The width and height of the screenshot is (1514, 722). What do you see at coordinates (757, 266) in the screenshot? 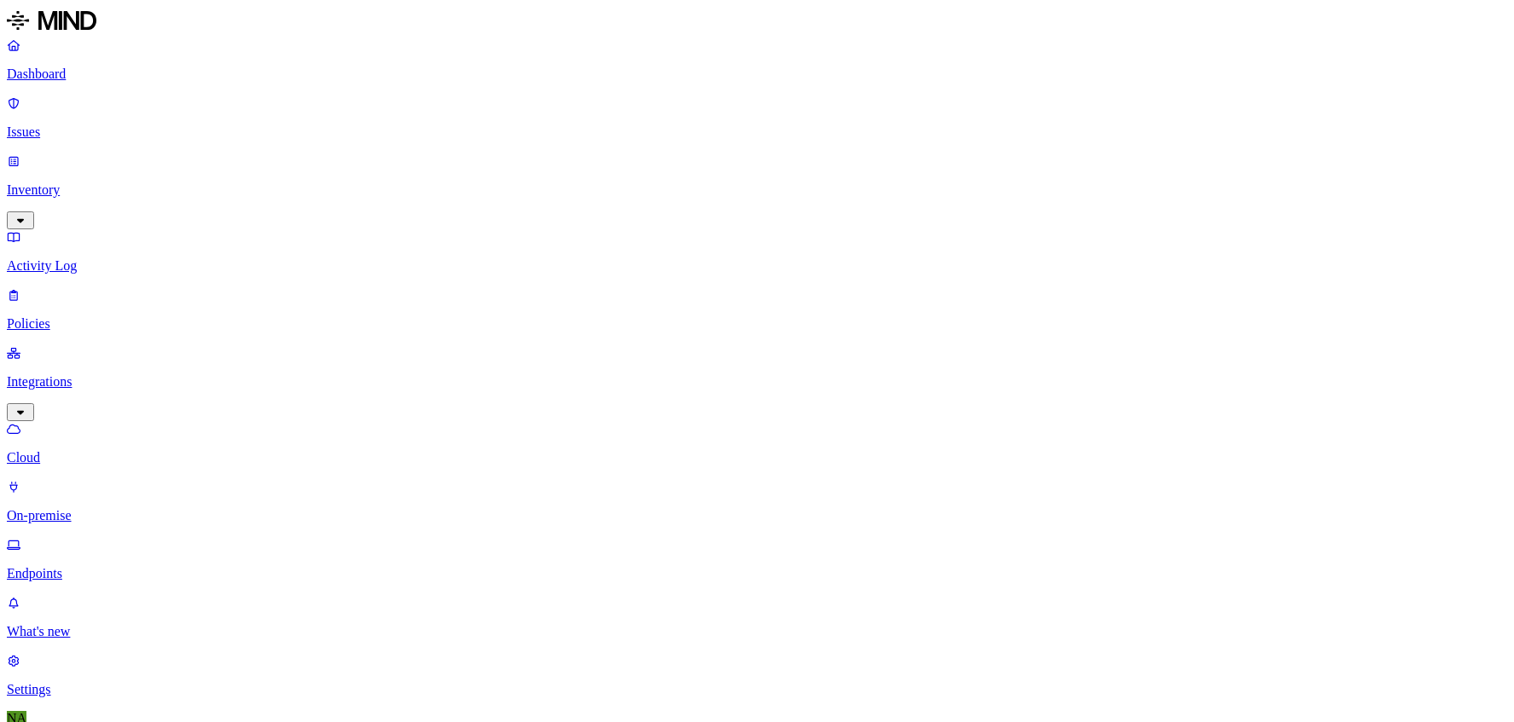
I see `p: Activity Log` at bounding box center [757, 266].